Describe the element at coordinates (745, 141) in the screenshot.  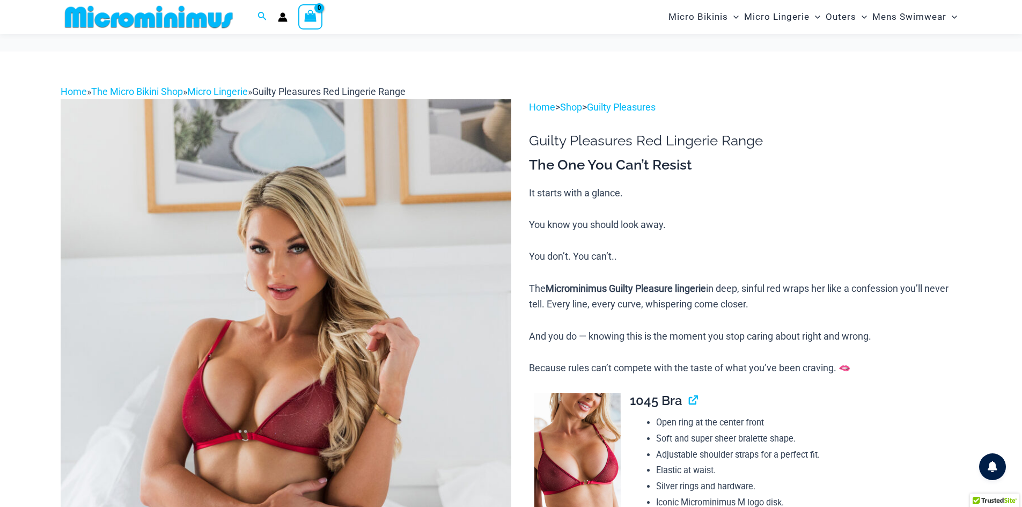
I see `h1: Guilty Pleasures Red Lingerie Range` at that location.